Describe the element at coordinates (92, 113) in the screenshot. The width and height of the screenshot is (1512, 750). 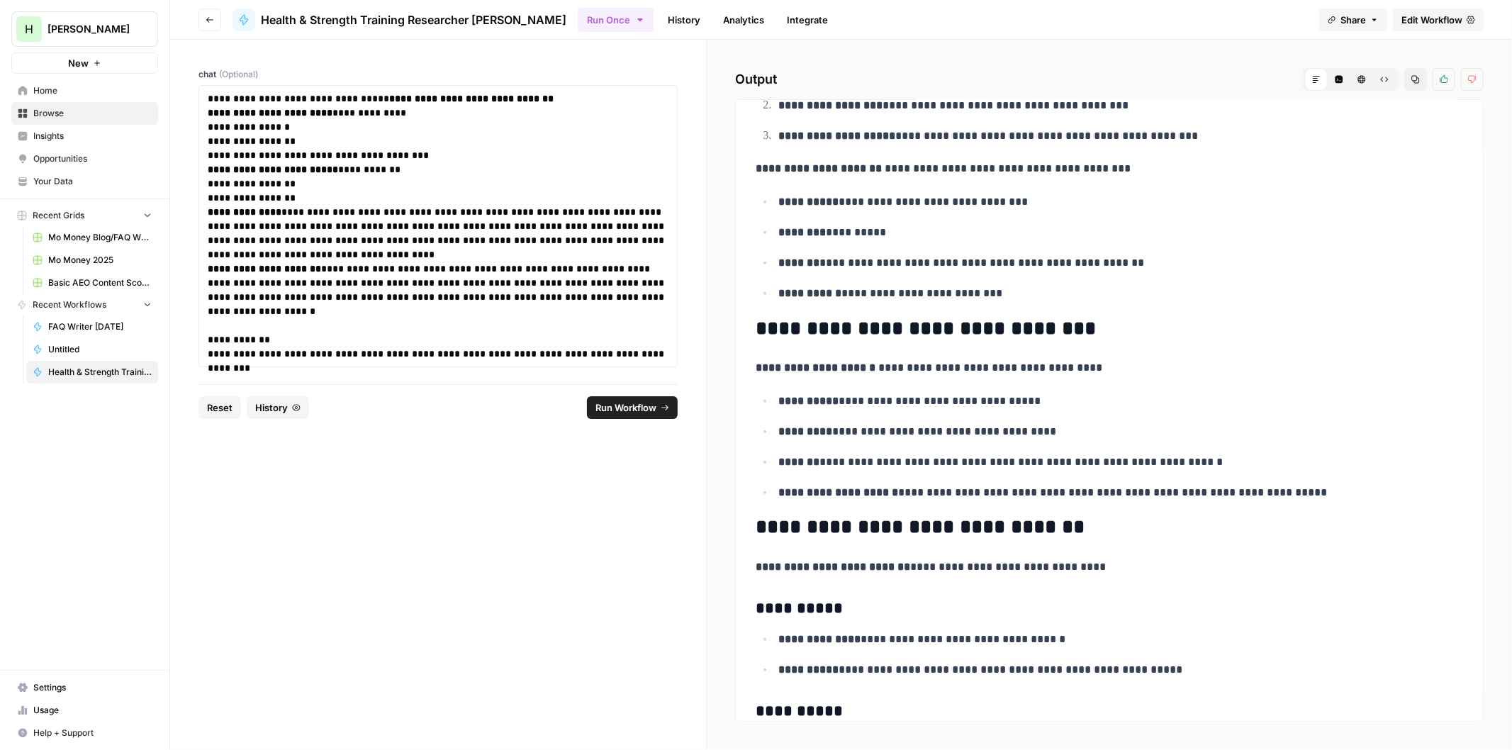
I see `span: Browse` at that location.